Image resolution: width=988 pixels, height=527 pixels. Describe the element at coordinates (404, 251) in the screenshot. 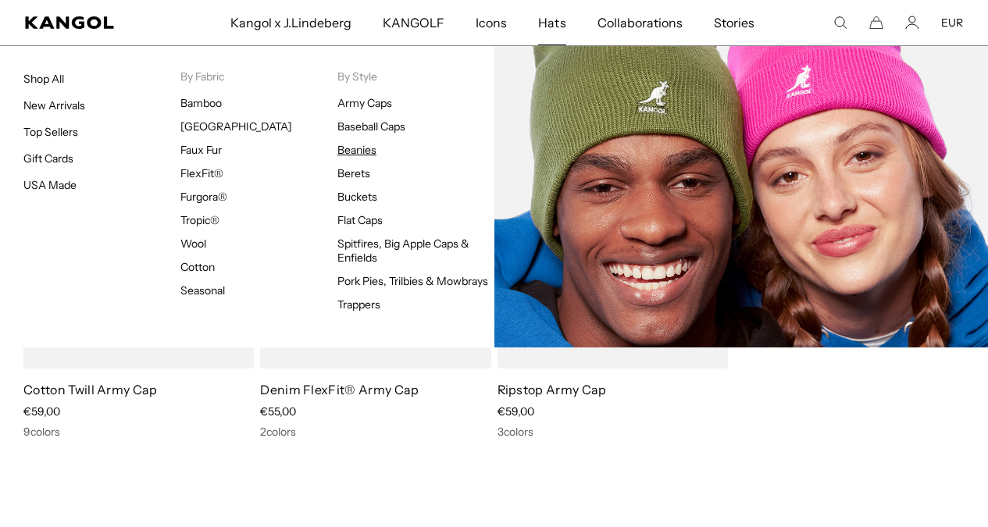

I see `a: Spitfires, Big Apple Caps & Enfields` at that location.